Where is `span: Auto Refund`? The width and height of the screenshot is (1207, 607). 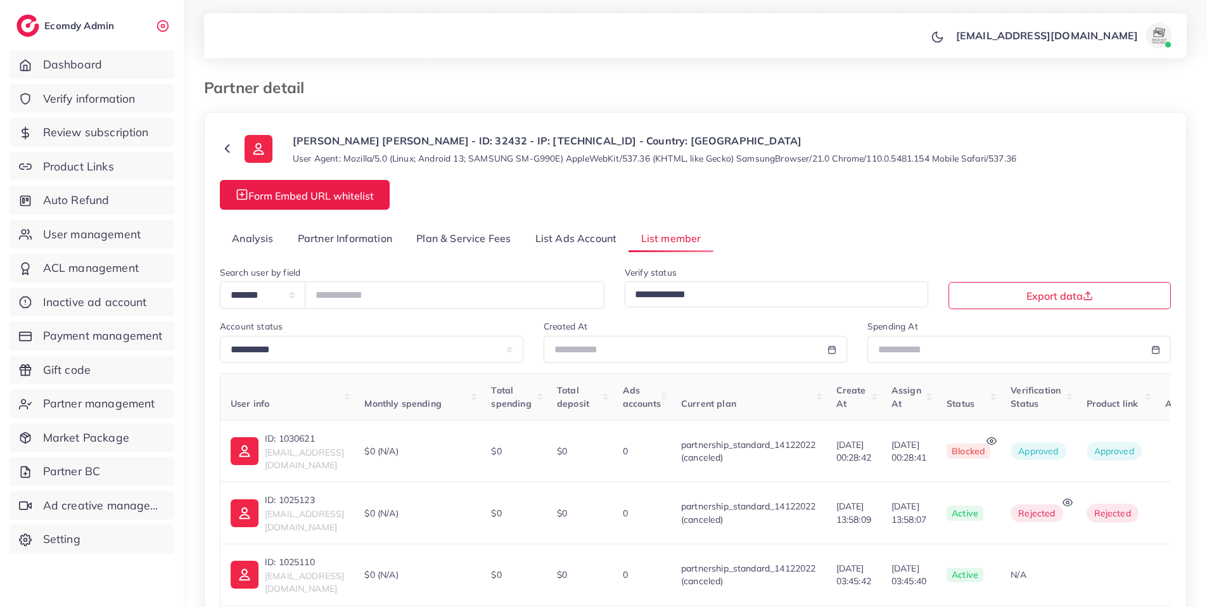 span: Auto Refund is located at coordinates (76, 200).